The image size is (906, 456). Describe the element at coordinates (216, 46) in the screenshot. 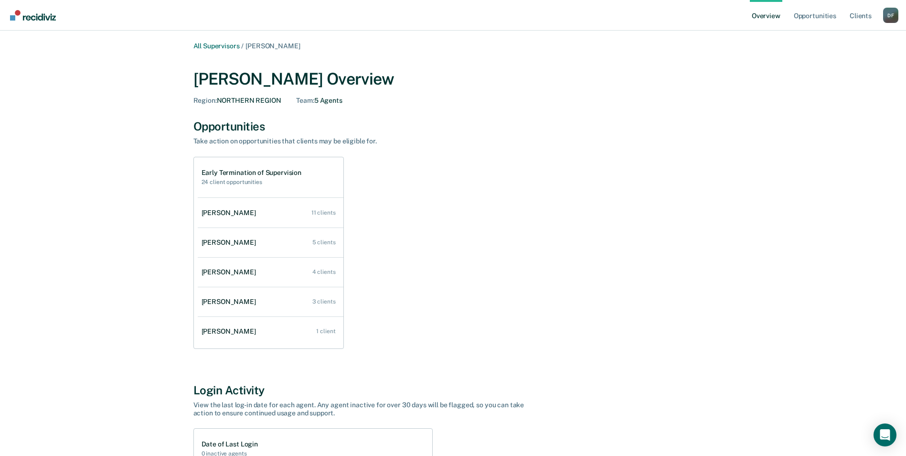

I see `a: All Supervisors` at that location.